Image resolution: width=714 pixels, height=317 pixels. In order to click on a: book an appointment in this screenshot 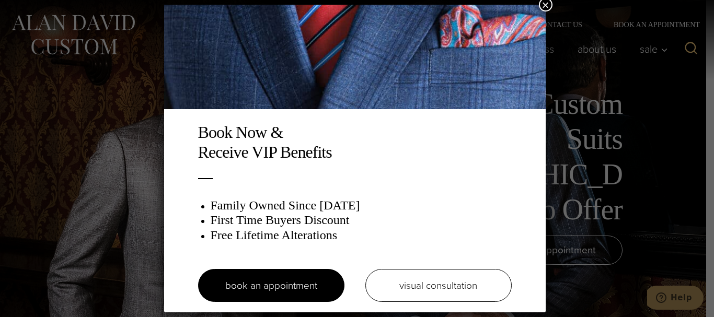, I will do `click(271, 286)`.